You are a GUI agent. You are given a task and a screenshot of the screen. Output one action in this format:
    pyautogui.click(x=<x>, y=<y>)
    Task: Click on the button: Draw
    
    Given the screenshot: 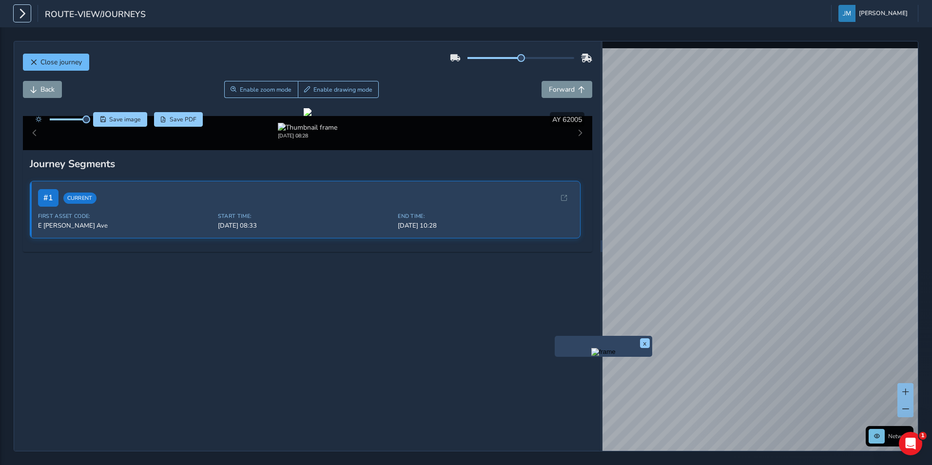 What is the action you would take?
    pyautogui.click(x=338, y=89)
    